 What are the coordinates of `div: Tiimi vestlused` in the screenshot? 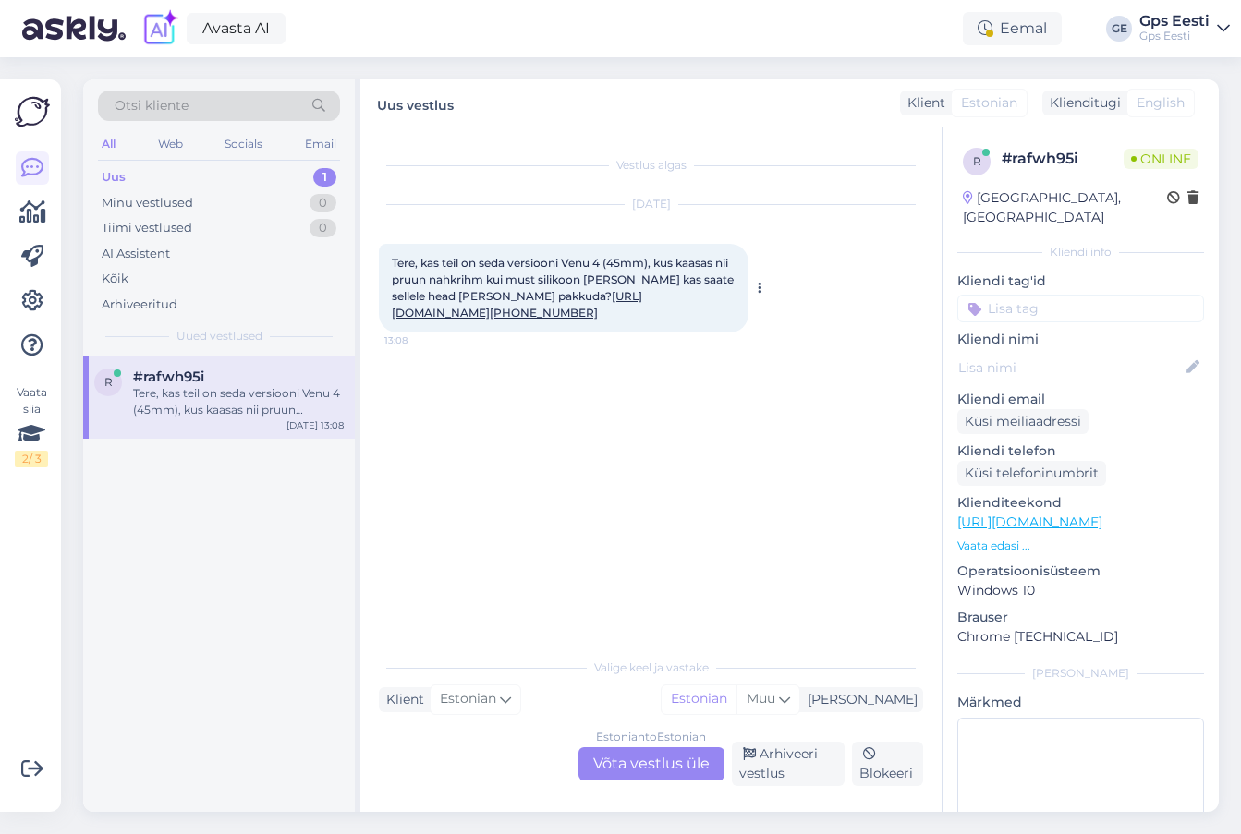 It's located at (147, 228).